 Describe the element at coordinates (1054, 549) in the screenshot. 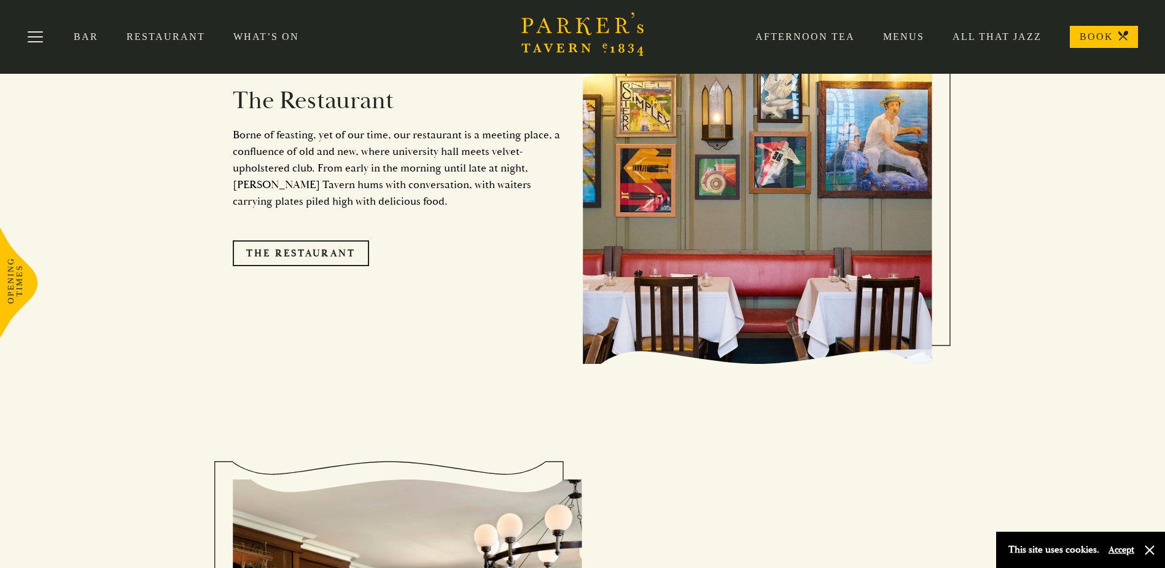

I see `p: This site uses cookies.` at that location.